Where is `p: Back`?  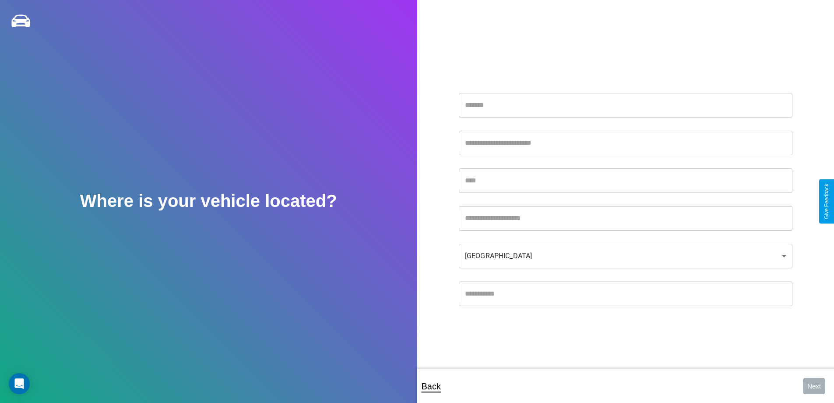
p: Back is located at coordinates (431, 386).